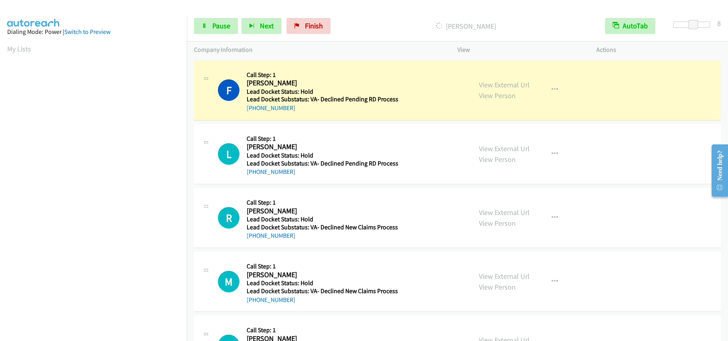 This screenshot has width=728, height=341. I want to click on span: Next, so click(266, 26).